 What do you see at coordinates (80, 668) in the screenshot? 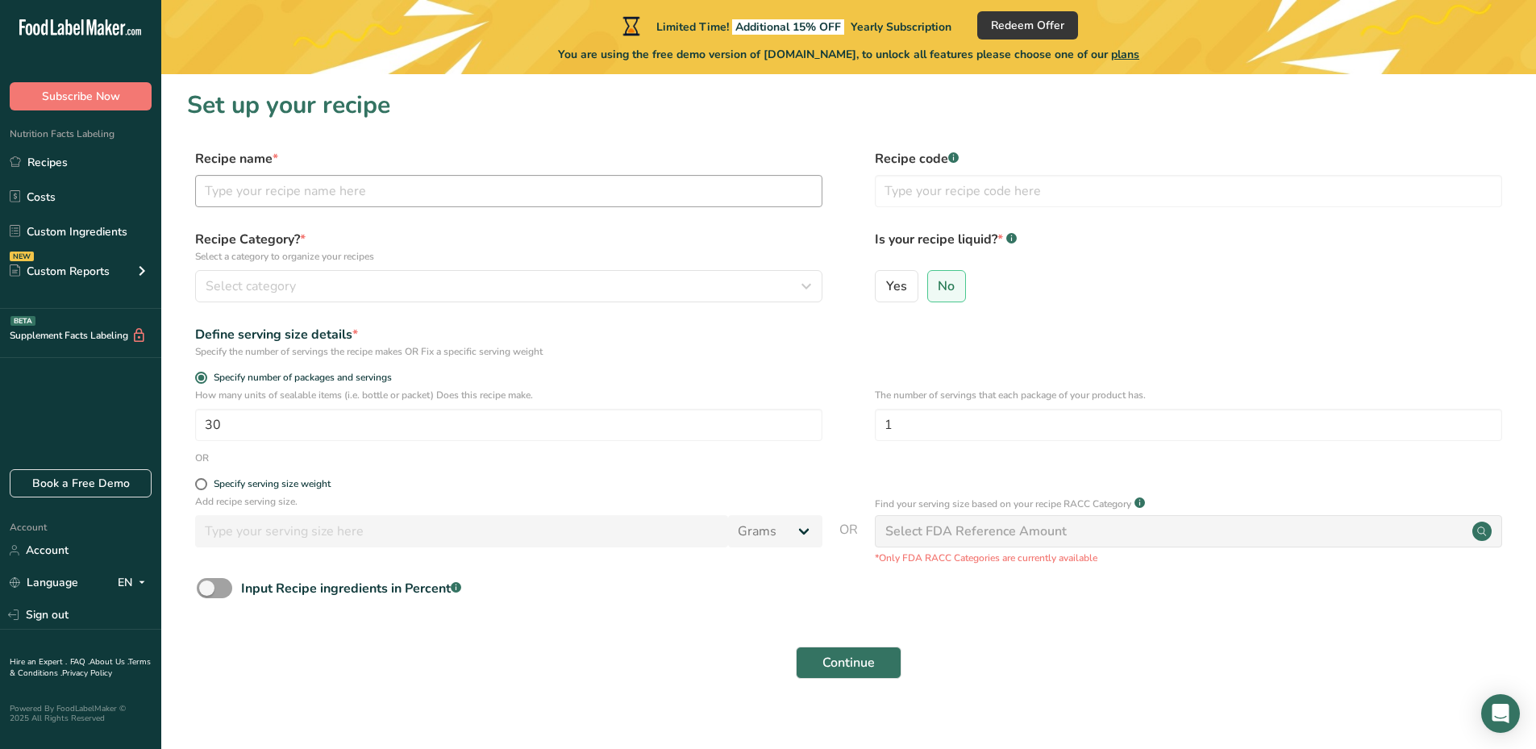
I see `a: Terms & Conditions .` at bounding box center [80, 668].